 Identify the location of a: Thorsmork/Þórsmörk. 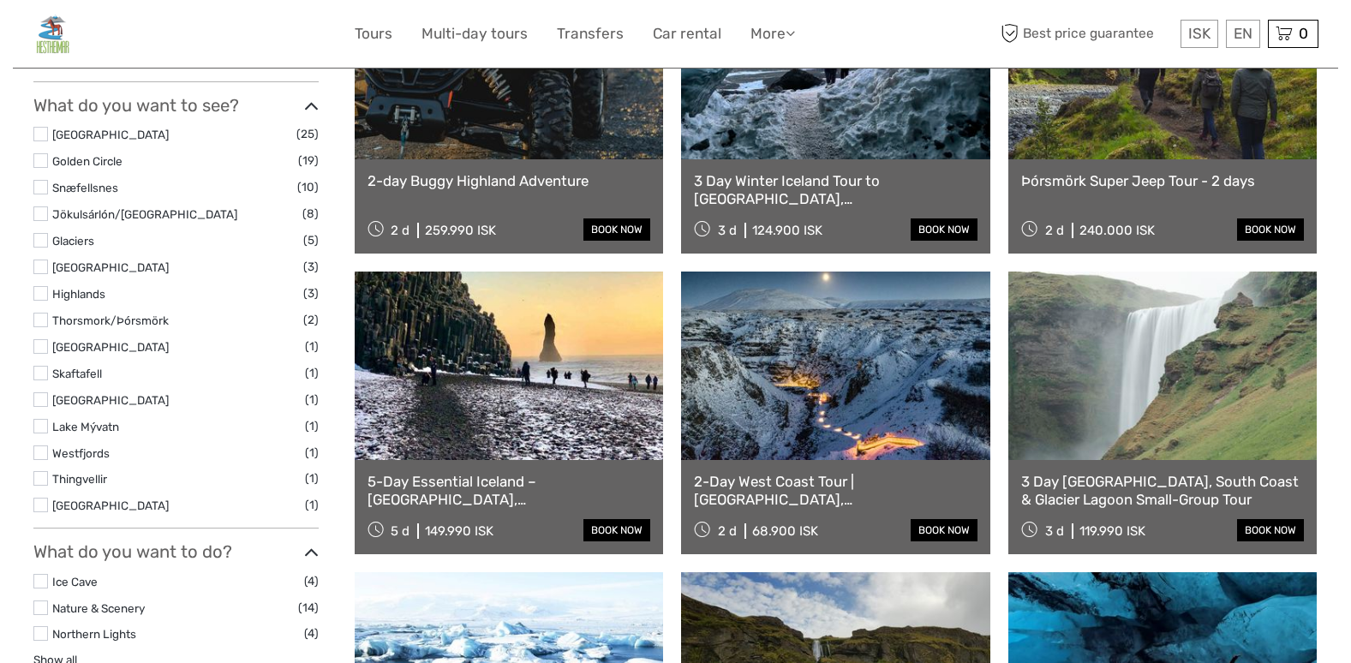
(110, 320).